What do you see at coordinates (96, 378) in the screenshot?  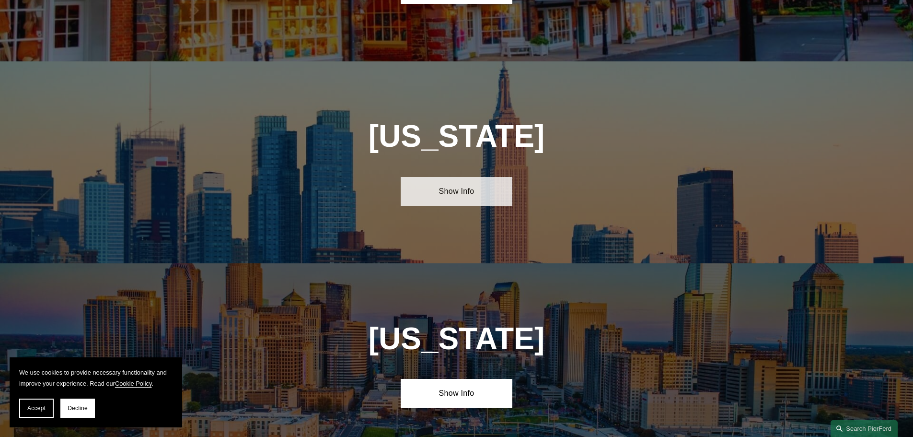 I see `p: We use cookies to provide necessary functionality and improve your experience. Read our .` at bounding box center [96, 378].